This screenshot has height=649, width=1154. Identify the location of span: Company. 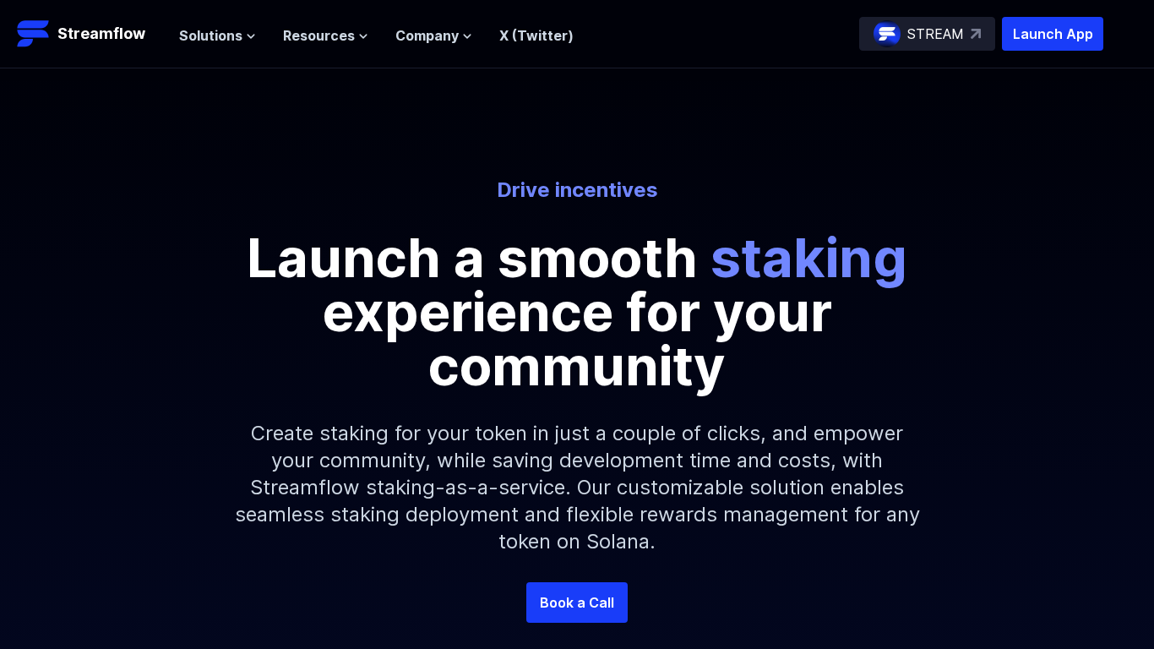
(426, 35).